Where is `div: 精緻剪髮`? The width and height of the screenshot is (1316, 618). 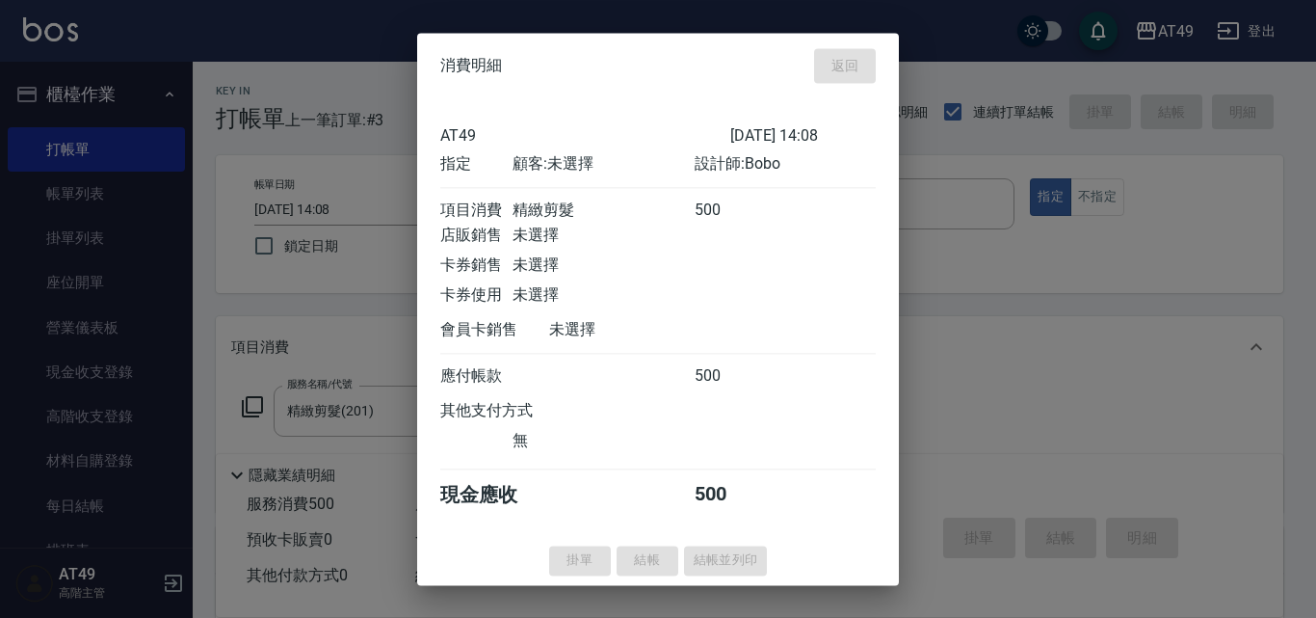
div: 精緻剪髮 is located at coordinates (603, 210).